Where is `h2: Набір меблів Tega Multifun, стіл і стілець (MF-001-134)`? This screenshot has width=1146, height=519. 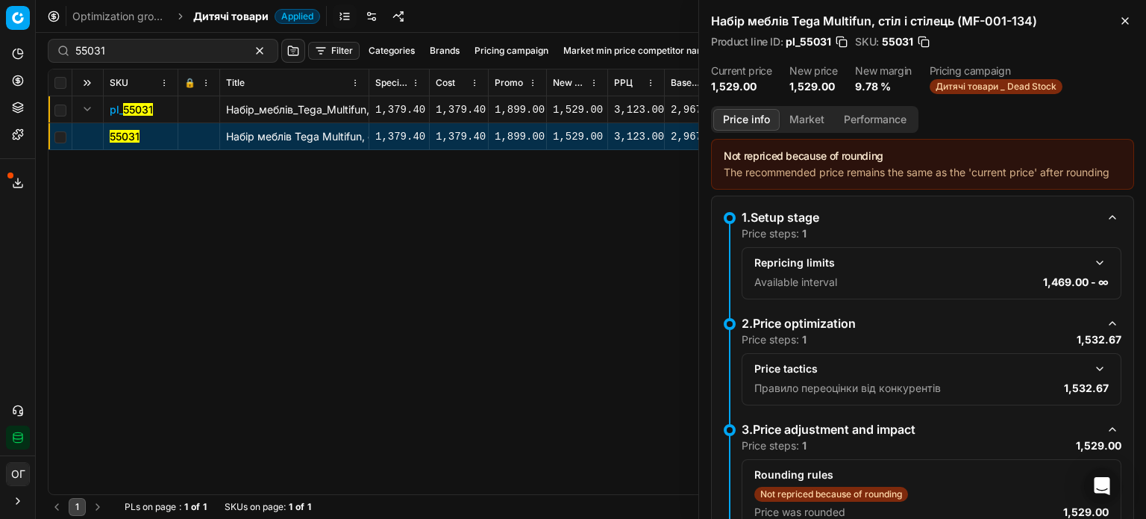 h2: Набір меблів Tega Multifun, стіл і стілець (MF-001-134) is located at coordinates (922, 21).